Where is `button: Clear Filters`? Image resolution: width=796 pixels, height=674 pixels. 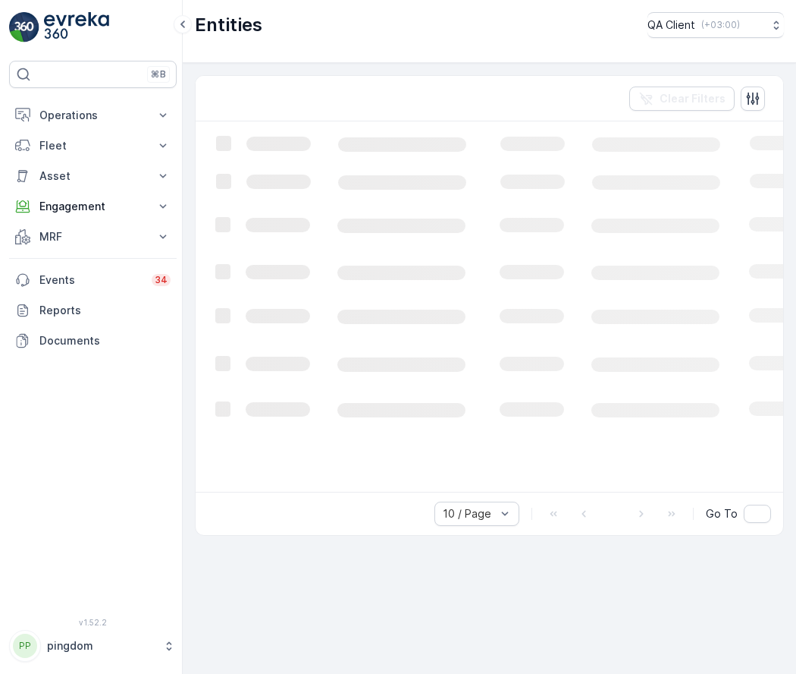
button: Clear Filters is located at coordinates (682, 99).